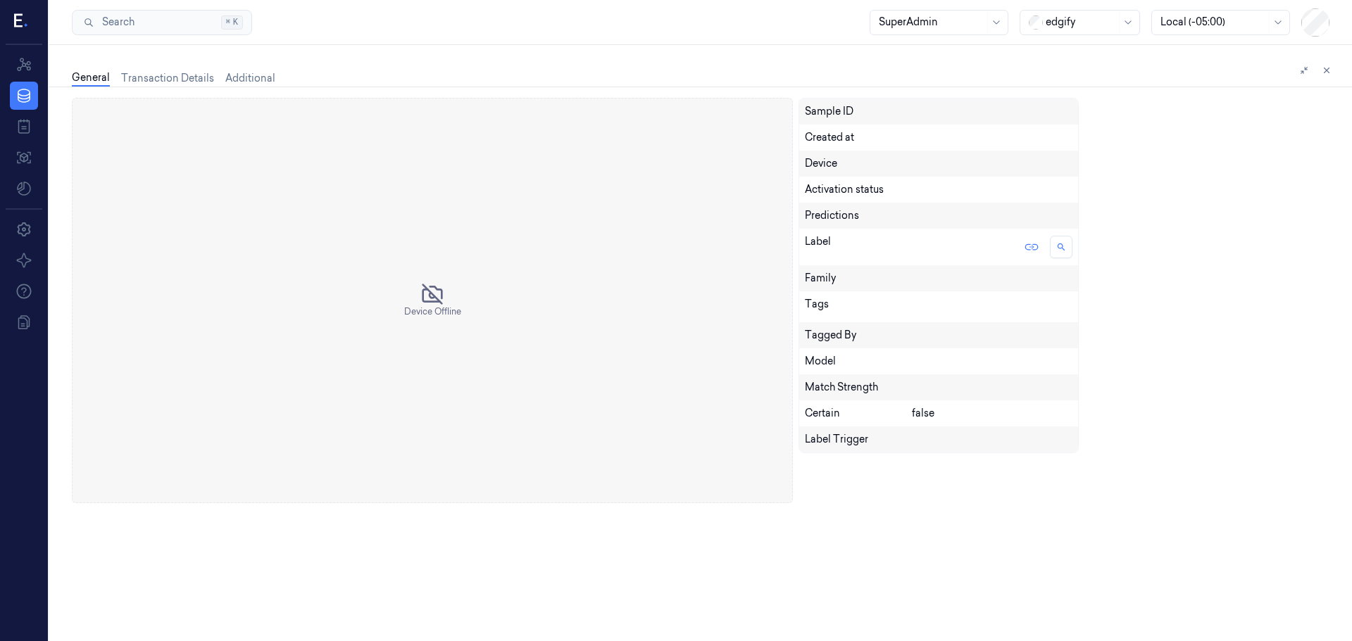 The width and height of the screenshot is (1352, 641). Describe the element at coordinates (938, 387) in the screenshot. I see `div: Match Strength` at that location.